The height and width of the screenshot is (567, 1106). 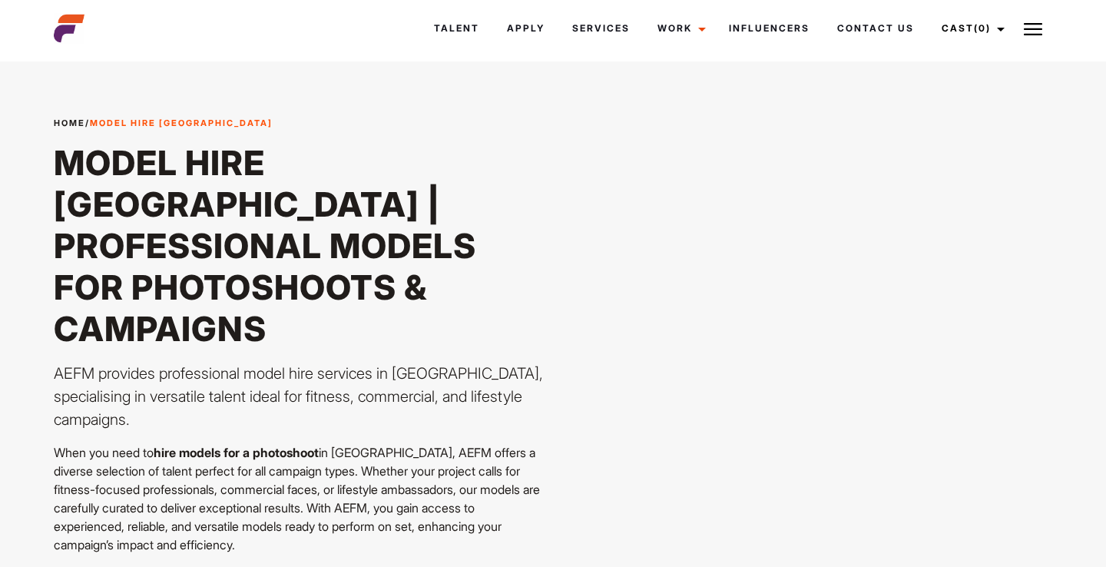 I want to click on strong: hire models for a photoshoot, so click(x=236, y=452).